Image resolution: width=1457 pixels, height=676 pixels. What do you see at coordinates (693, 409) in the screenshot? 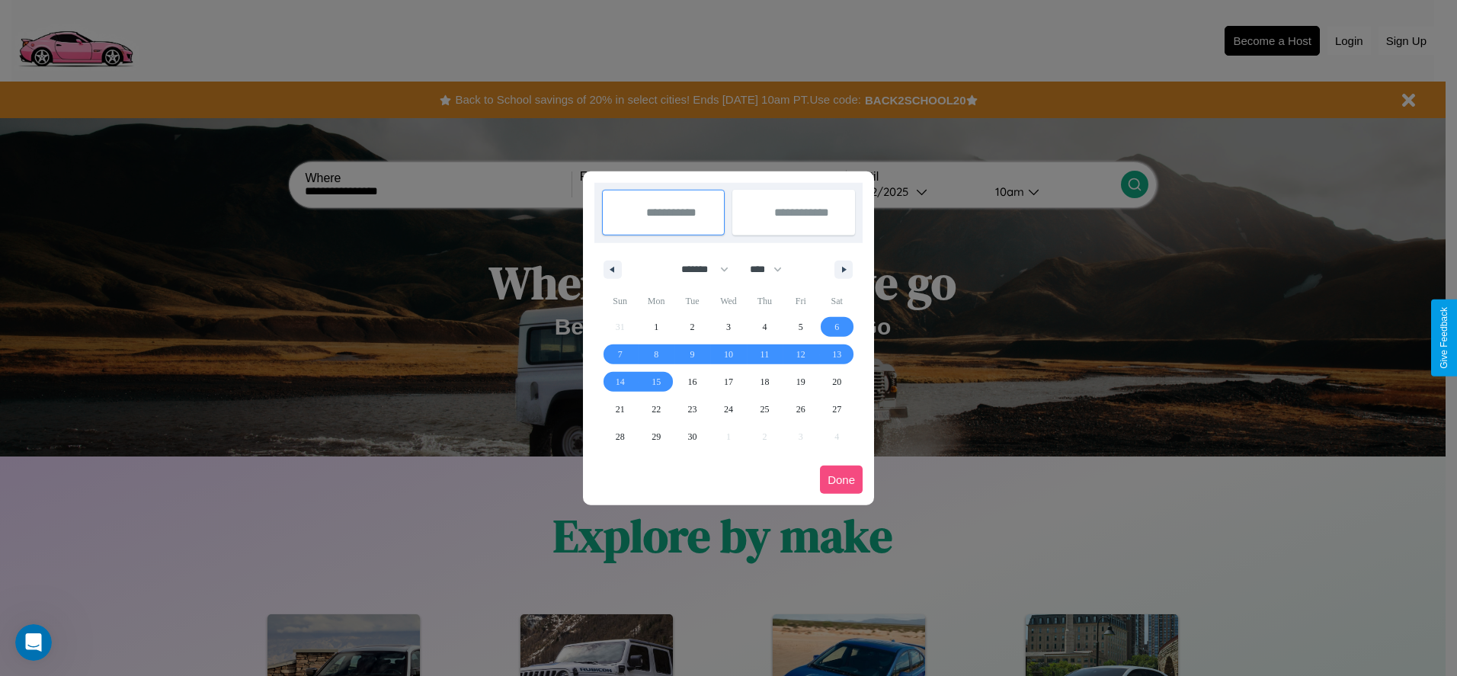
I see `span: 23` at bounding box center [693, 409].